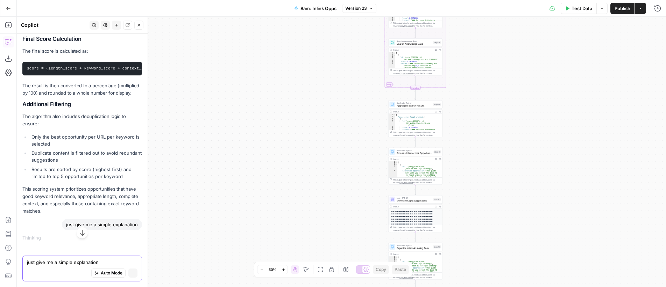  Describe the element at coordinates (396, 258) in the screenshot. I see `span: Toggle code folding, rows 1 through 159` at that location.